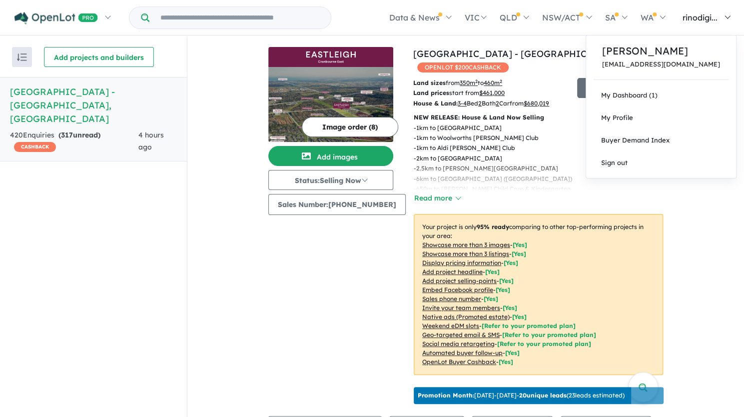 This screenshot has width=744, height=417. What do you see at coordinates (452, 271) in the screenshot?
I see `u: Add project headline` at bounding box center [452, 271].